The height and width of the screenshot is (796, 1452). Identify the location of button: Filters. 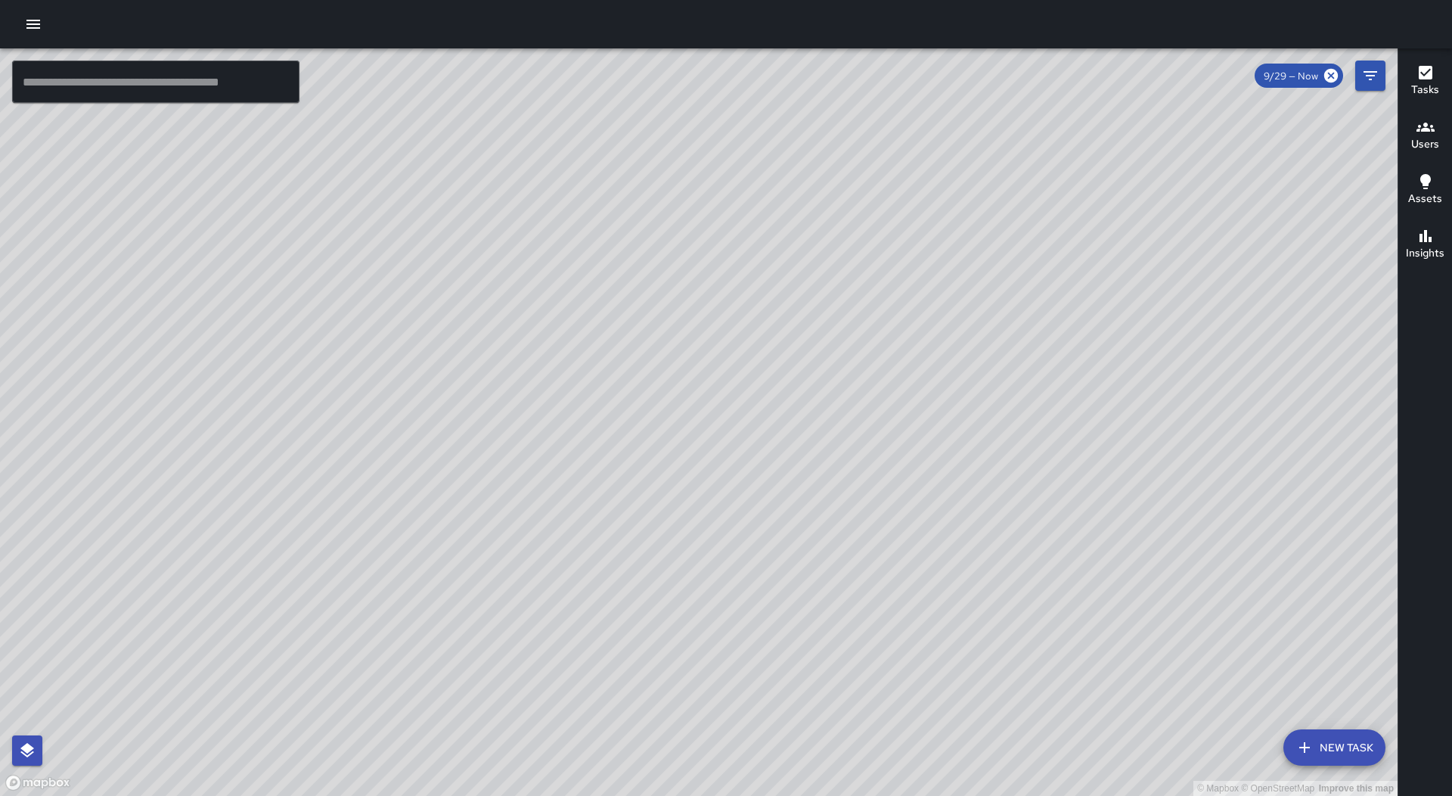
(1371, 76).